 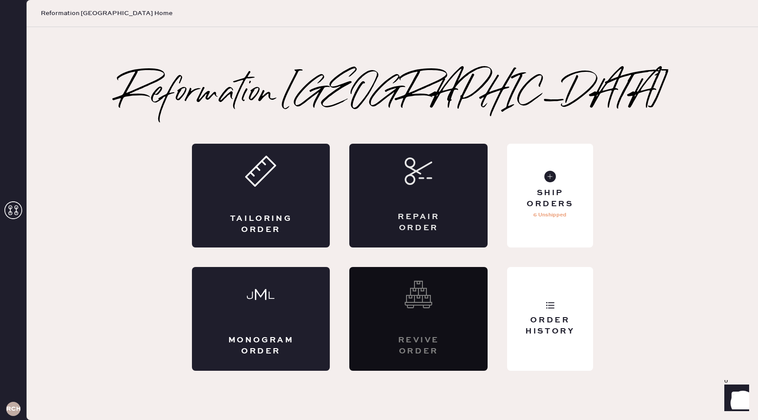 I want to click on div: Tailoring Order, so click(x=261, y=224).